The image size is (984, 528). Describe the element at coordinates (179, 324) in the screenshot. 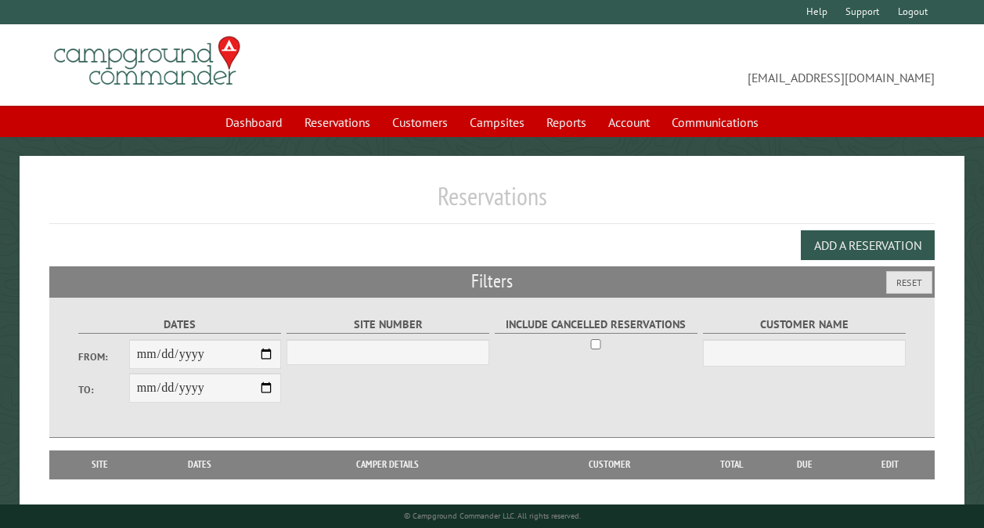

I see `label: Dates` at that location.